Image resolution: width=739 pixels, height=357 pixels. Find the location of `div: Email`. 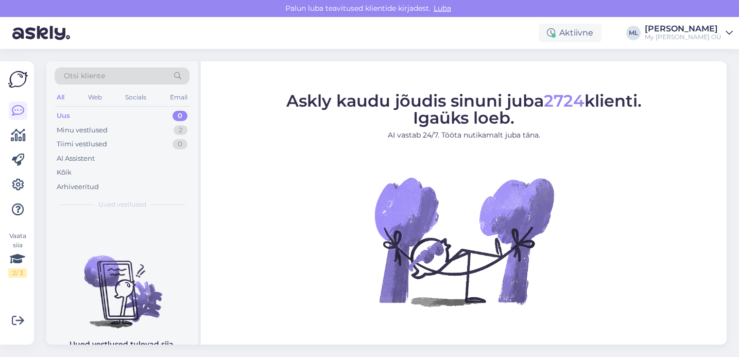

div: Email is located at coordinates (179, 97).